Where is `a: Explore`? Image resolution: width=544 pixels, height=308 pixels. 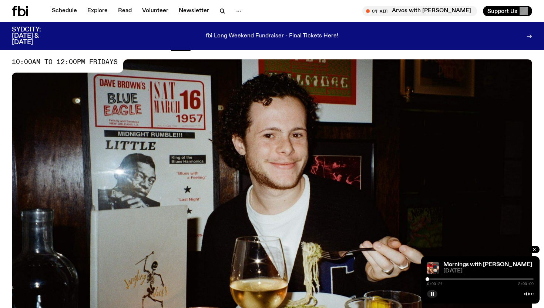
a: Explore is located at coordinates (97, 11).